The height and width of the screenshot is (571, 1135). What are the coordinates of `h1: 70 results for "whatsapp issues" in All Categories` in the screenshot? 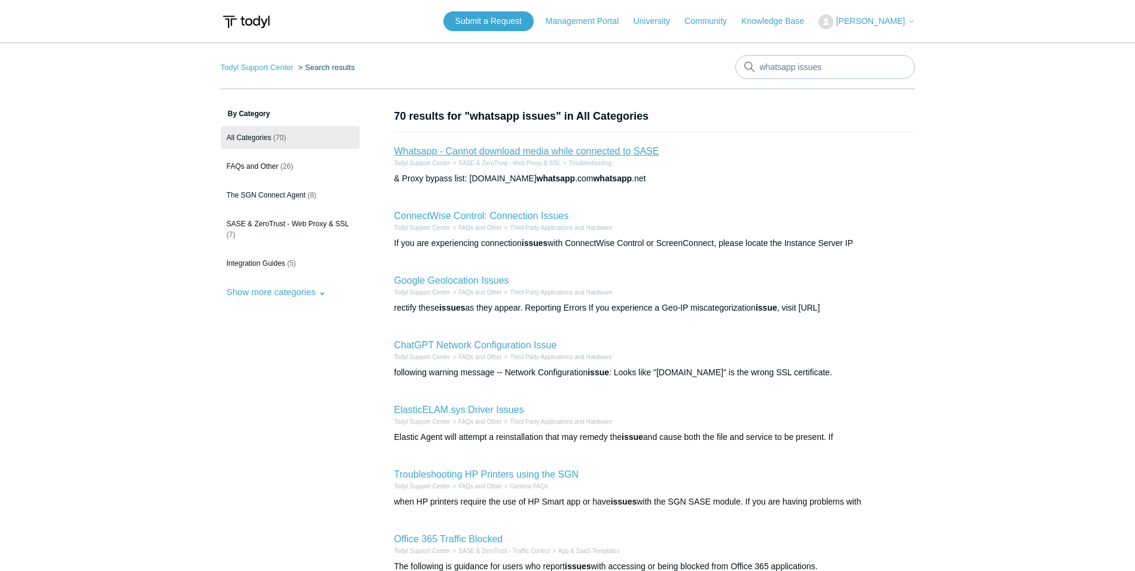 It's located at (655, 116).